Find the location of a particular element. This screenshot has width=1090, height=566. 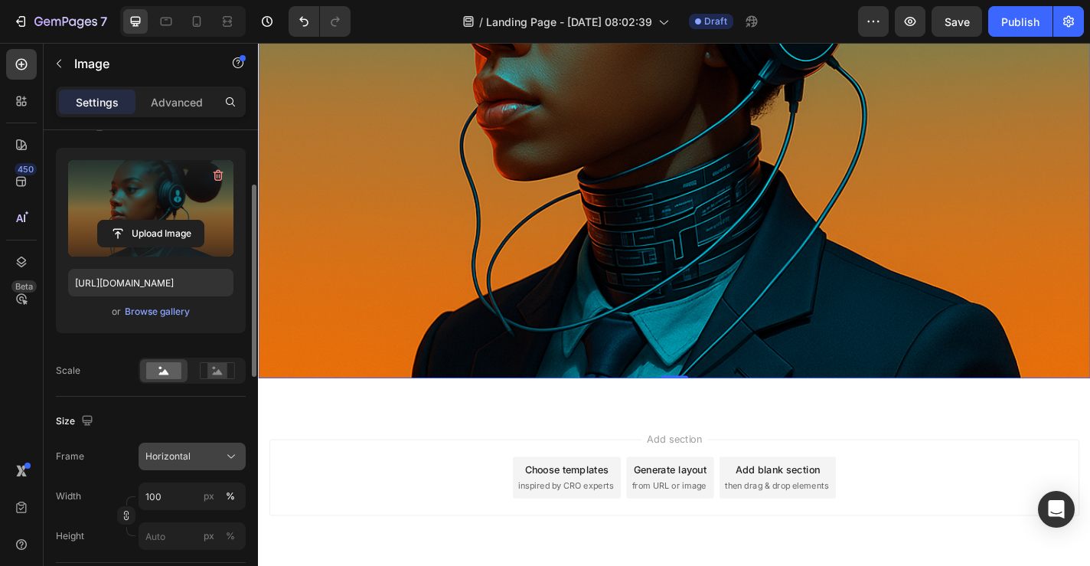

div: Size is located at coordinates (76, 421).